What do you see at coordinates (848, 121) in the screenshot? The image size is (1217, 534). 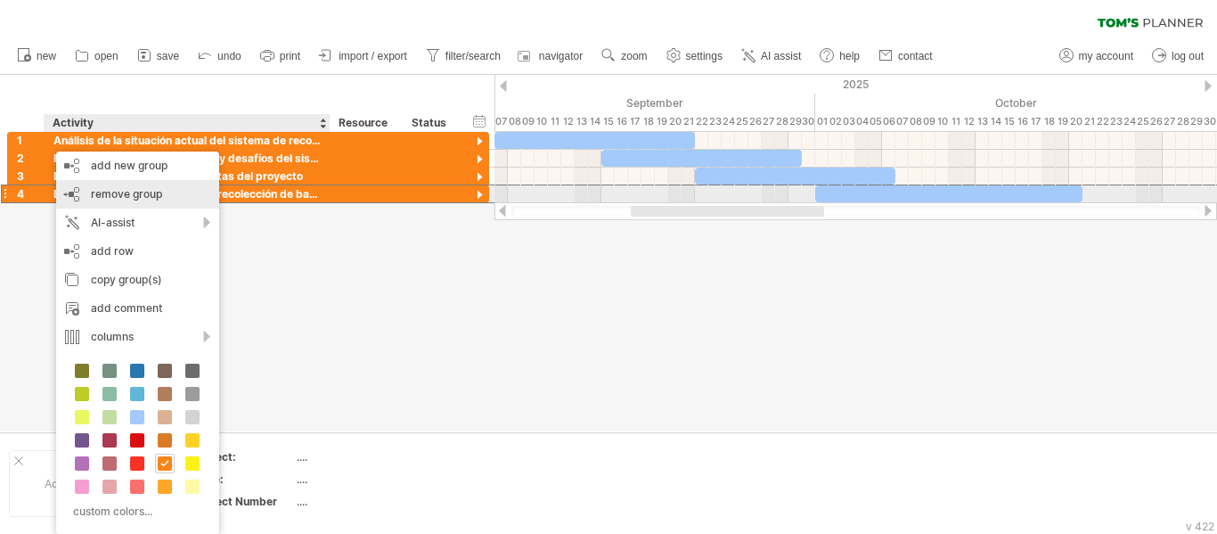 I see `div: Friday, 3 October 2025` at bounding box center [848, 121].